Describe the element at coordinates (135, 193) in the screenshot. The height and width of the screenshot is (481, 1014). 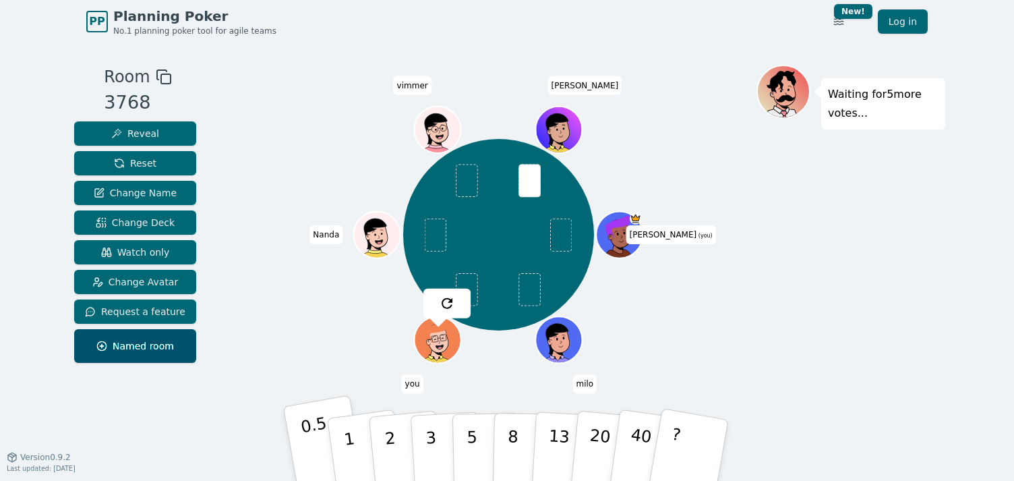
I see `span: Change Name` at that location.